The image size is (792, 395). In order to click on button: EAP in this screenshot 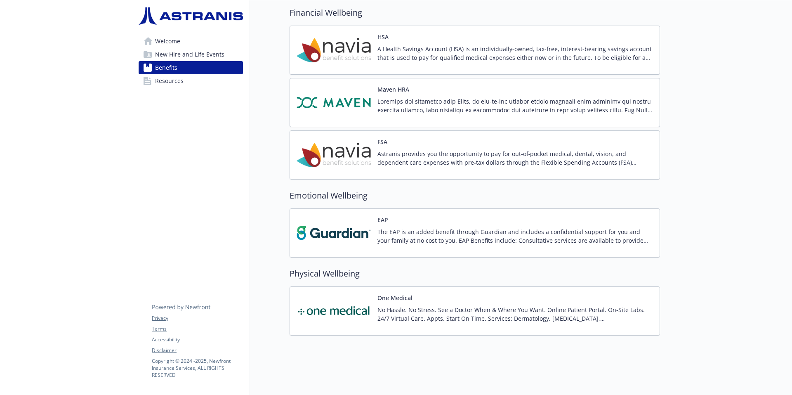, I will do `click(383, 220)`.